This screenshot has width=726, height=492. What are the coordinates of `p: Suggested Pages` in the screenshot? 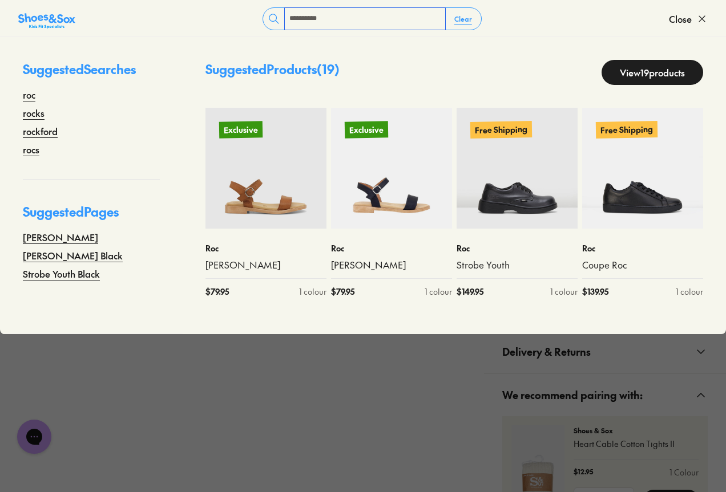 It's located at (91, 216).